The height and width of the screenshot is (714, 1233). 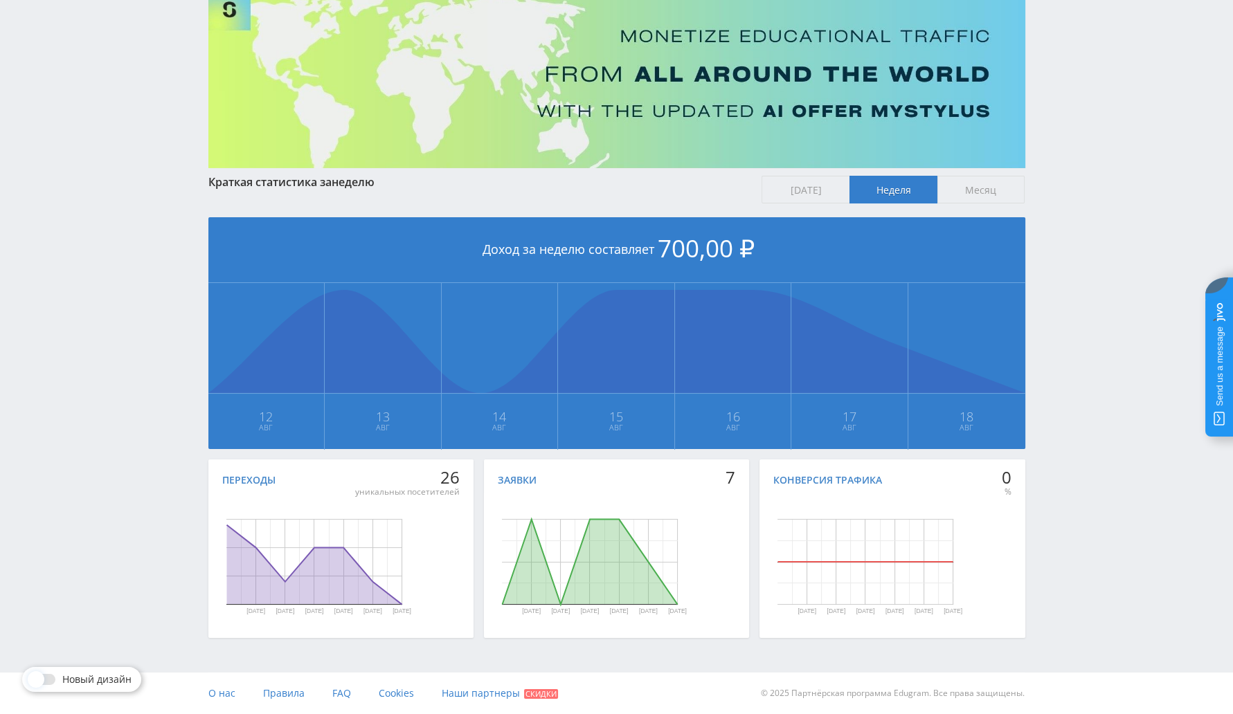 What do you see at coordinates (341, 693) in the screenshot?
I see `span: FAQ` at bounding box center [341, 693].